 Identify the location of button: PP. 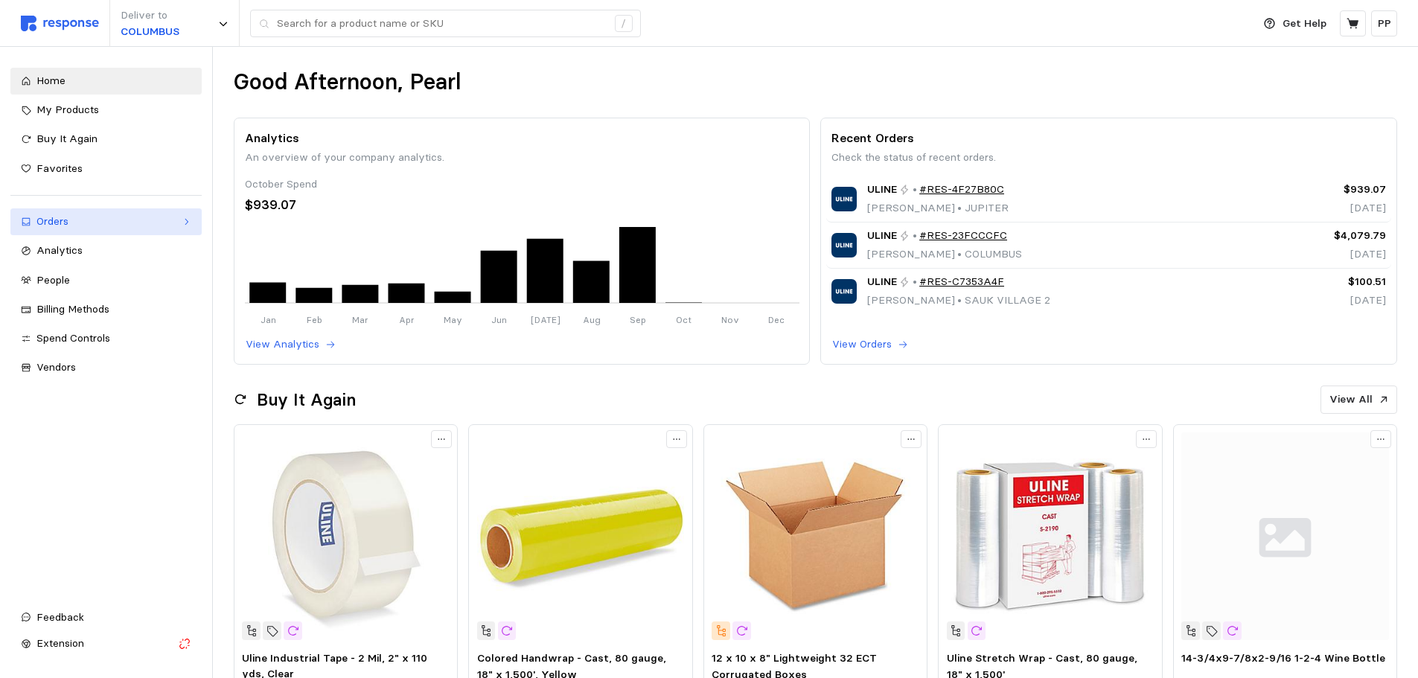
(1384, 23).